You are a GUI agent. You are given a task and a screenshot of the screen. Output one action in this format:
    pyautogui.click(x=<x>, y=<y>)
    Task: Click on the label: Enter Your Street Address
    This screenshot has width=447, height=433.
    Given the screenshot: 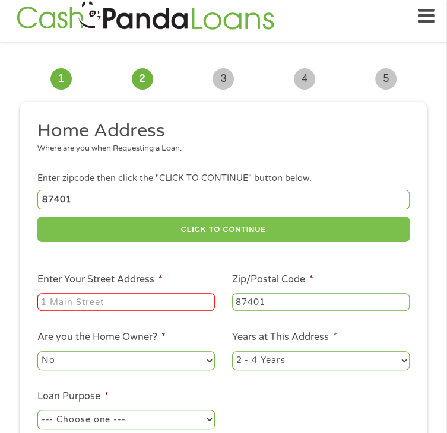 What is the action you would take?
    pyautogui.click(x=100, y=280)
    